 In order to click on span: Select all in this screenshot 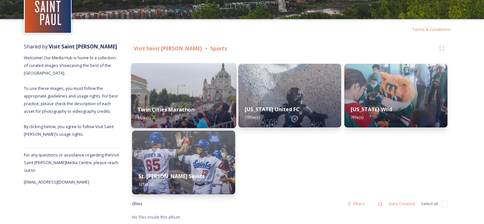, I will do `click(429, 203)`.